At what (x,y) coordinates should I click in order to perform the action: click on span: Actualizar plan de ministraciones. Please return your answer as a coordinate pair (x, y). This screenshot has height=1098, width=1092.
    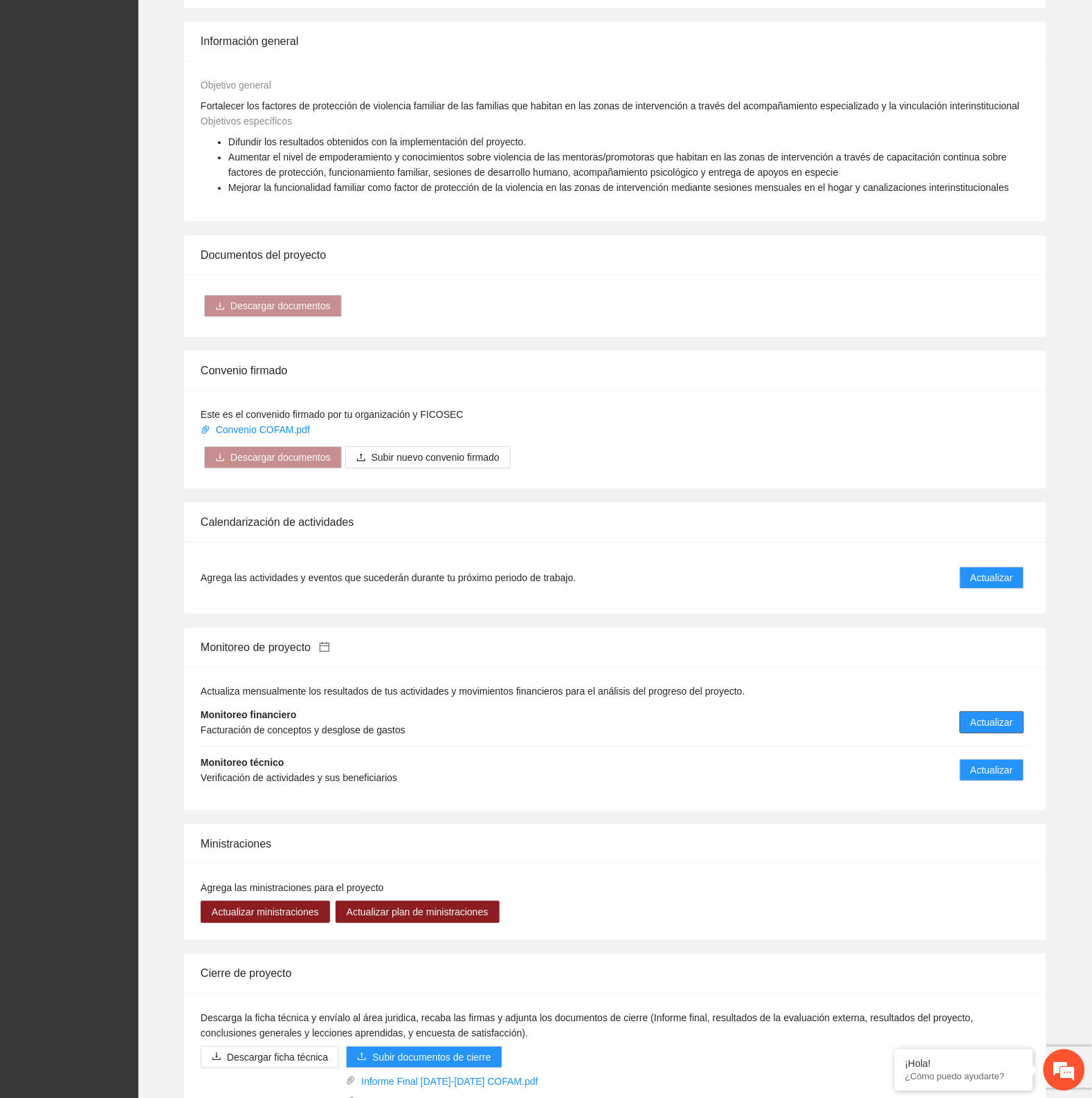
    Looking at the image, I should click on (417, 912).